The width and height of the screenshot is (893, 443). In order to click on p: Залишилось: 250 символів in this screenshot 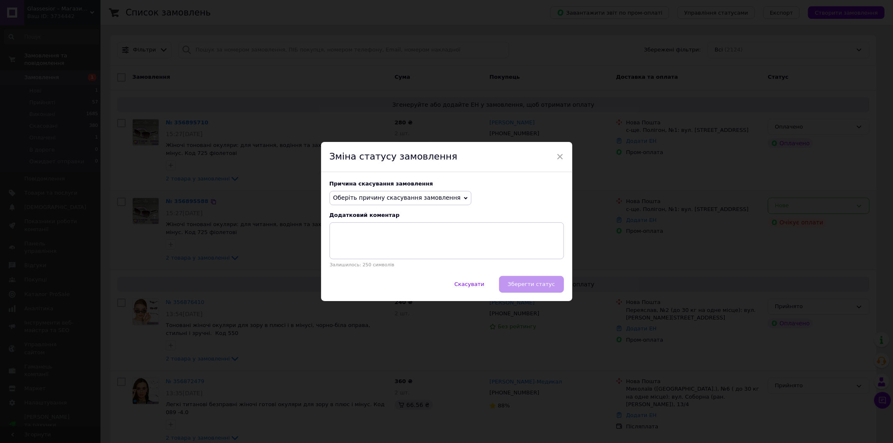, I will do `click(447, 264)`.